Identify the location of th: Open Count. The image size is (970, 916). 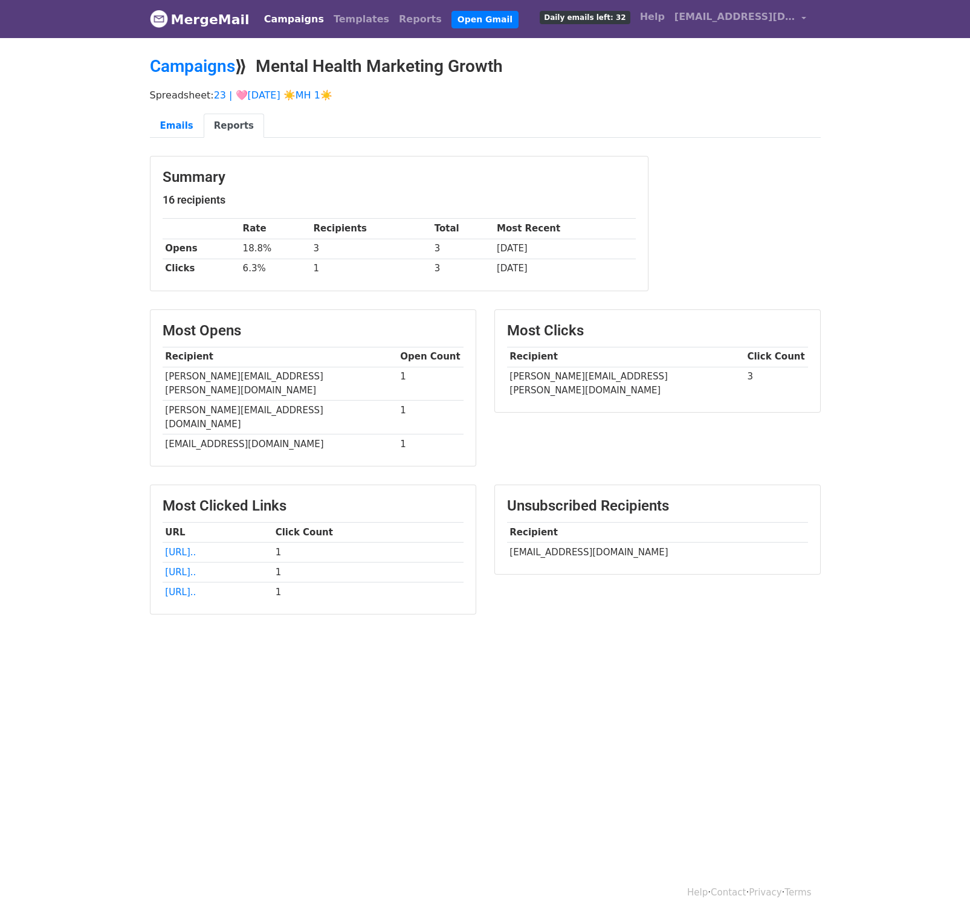
(430, 356).